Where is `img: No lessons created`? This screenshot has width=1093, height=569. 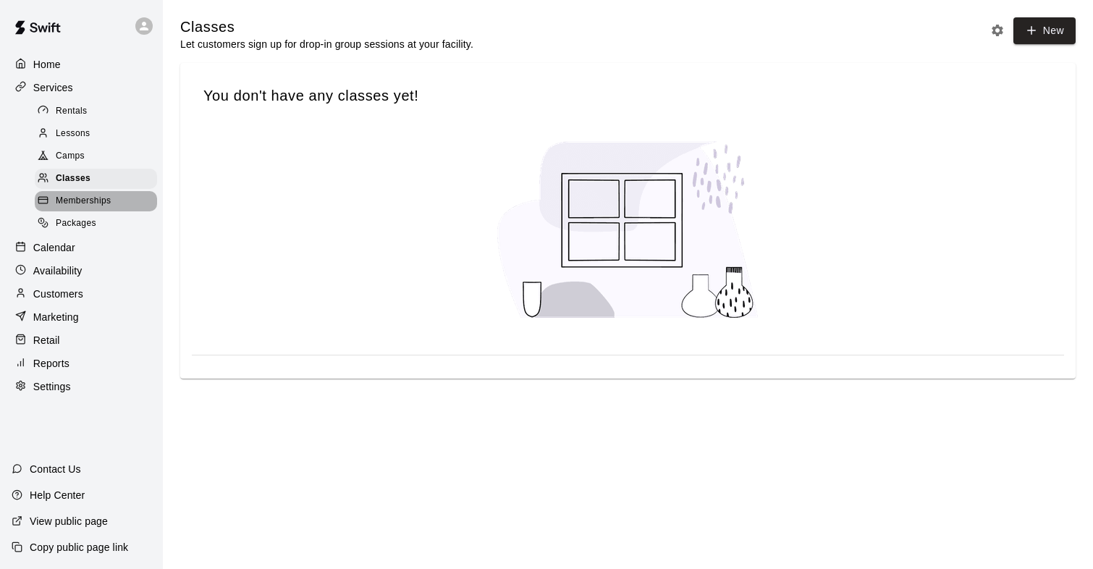
img: No lessons created is located at coordinates (628, 229).